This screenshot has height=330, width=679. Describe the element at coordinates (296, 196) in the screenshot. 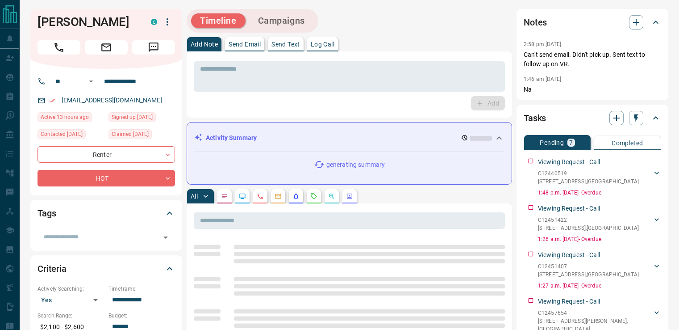

I see `svg: Listing Alerts` at that location.